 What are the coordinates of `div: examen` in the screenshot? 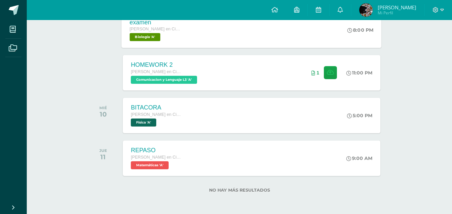 It's located at (155, 22).